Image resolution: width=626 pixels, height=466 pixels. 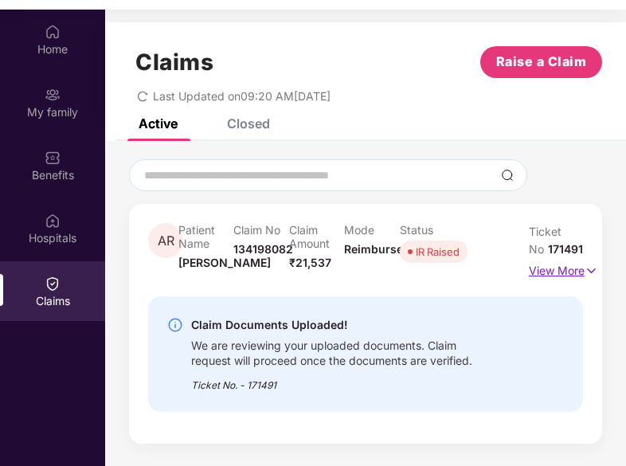 I want to click on span: Reimbursement, so click(x=387, y=249).